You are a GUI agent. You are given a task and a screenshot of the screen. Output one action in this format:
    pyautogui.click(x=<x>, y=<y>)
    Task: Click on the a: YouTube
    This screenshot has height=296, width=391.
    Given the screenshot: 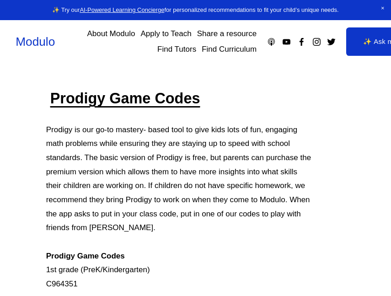 What is the action you would take?
    pyautogui.click(x=287, y=42)
    